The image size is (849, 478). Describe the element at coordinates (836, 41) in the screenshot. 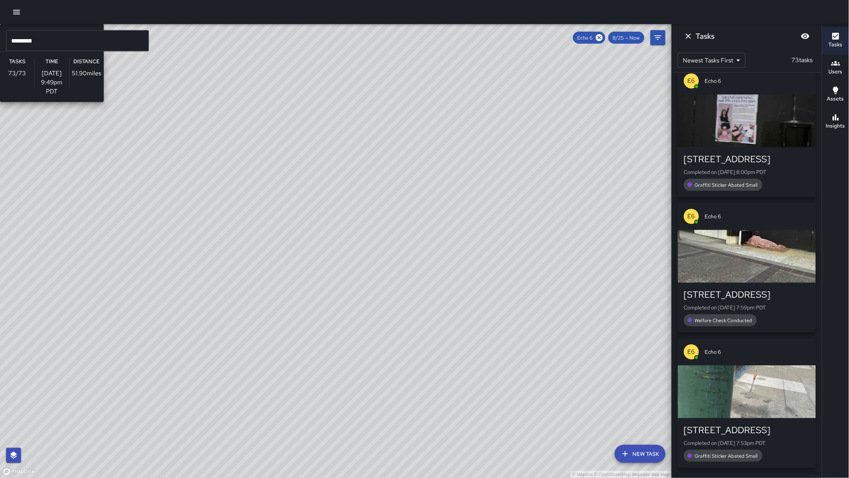

I see `button: Tasks` at that location.